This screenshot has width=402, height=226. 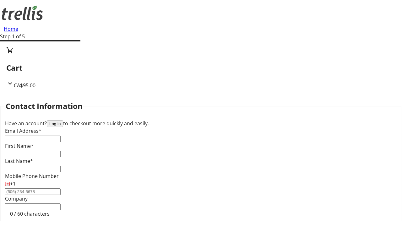 I want to click on div: Have an account? to checkout more quickly and easily., so click(x=201, y=124).